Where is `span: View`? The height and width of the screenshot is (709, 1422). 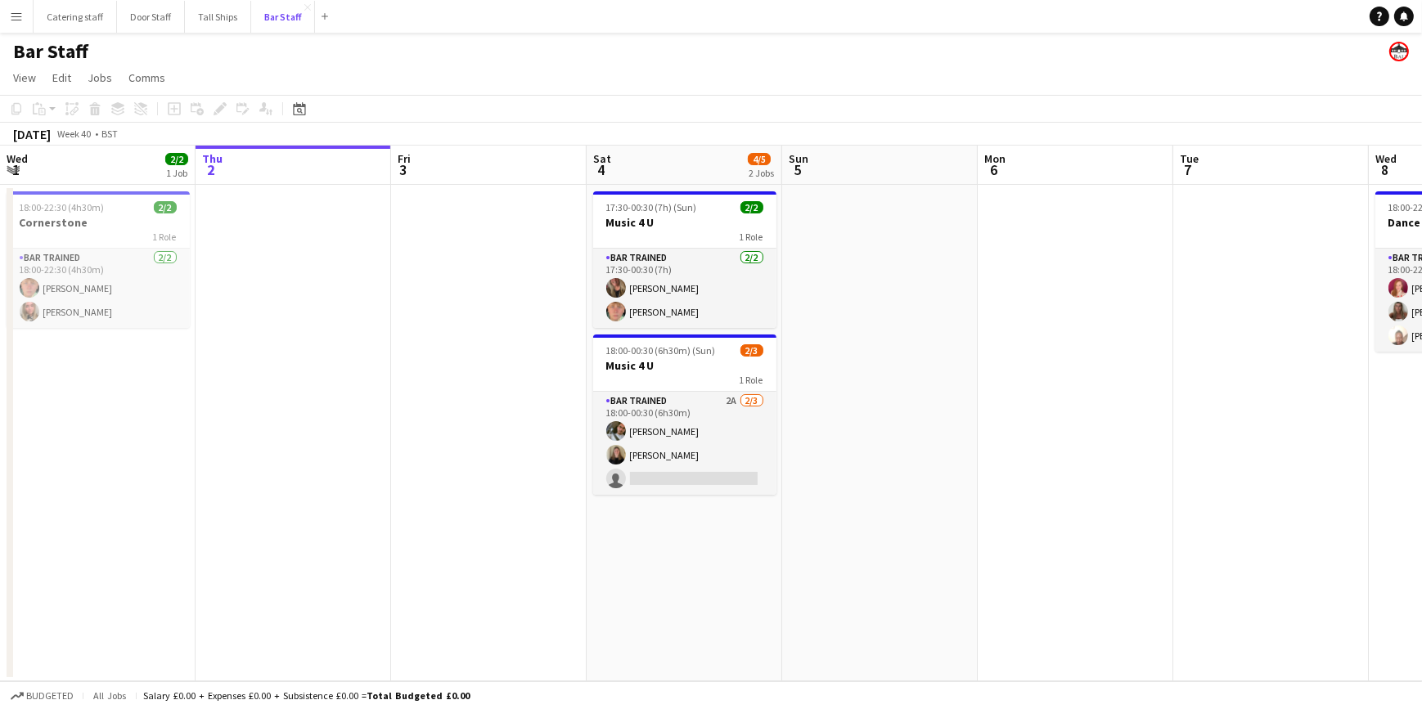 span: View is located at coordinates (25, 78).